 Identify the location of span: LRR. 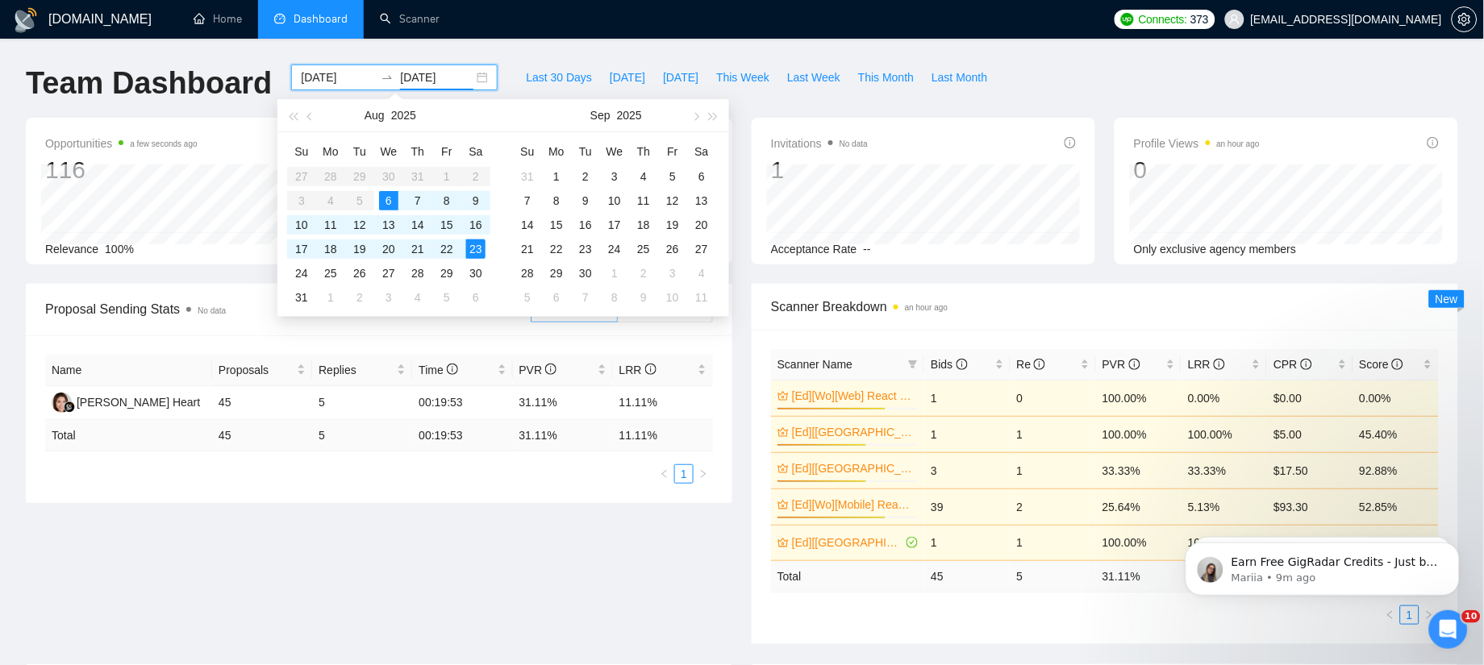
(1207, 365).